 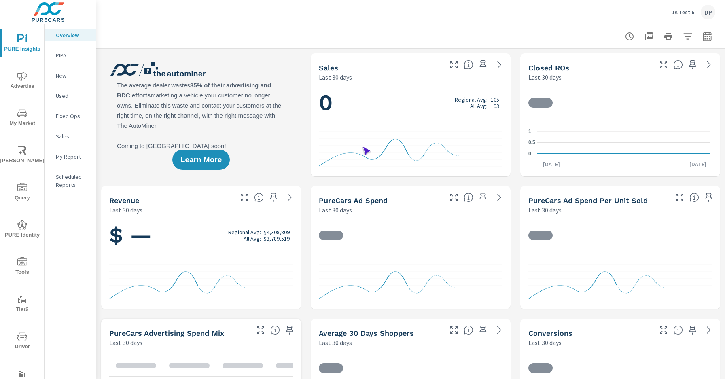 I want to click on p: Sales, so click(x=72, y=136).